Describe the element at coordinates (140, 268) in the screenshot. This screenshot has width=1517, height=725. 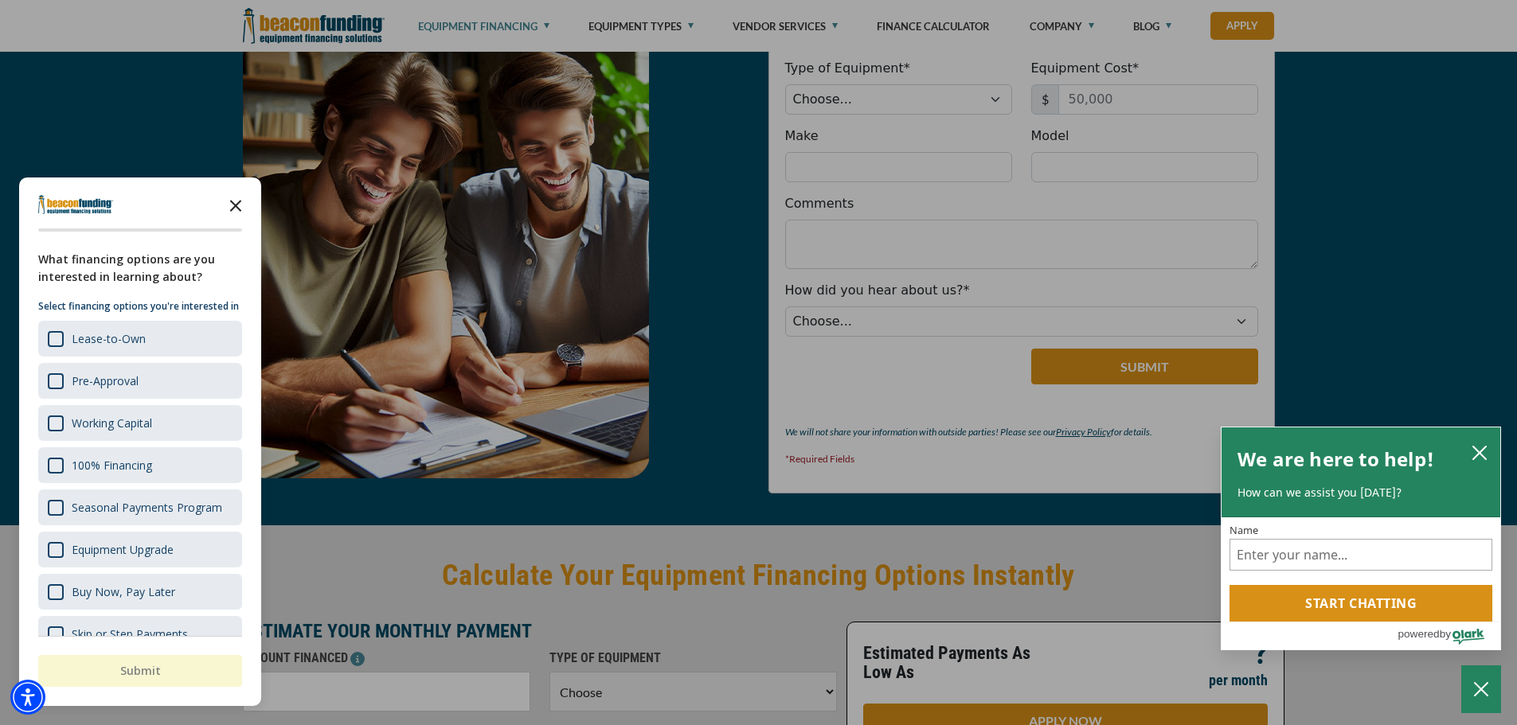
I see `div: What financing options are you interested in learning about?` at that location.